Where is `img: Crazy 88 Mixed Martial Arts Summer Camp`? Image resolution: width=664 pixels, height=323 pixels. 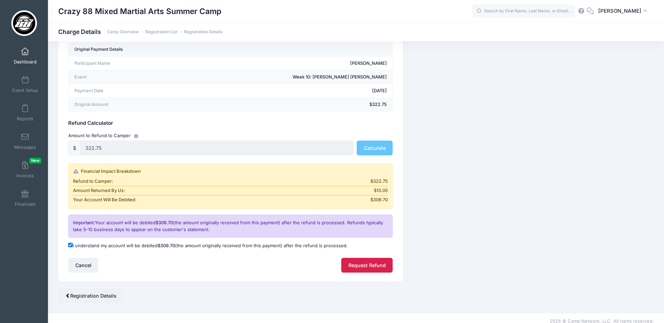
img: Crazy 88 Mixed Martial Arts Summer Camp is located at coordinates (24, 23).